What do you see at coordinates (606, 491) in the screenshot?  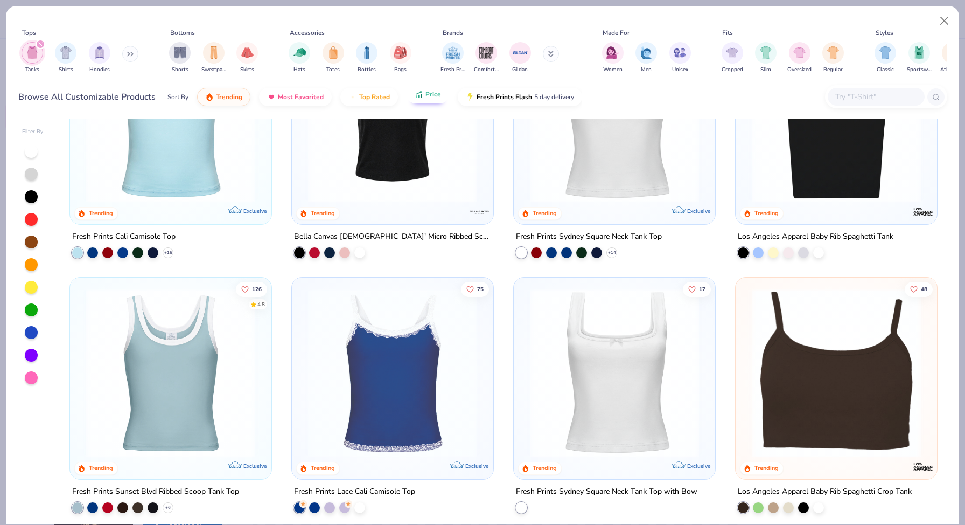 I see `div: Fresh Prints Sydney Square Neck Tank Top with Bow` at bounding box center [606, 491].